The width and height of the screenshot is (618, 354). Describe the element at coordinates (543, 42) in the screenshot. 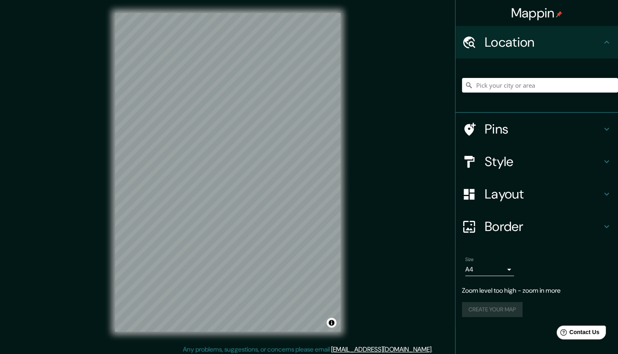

I see `h4: Location` at that location.